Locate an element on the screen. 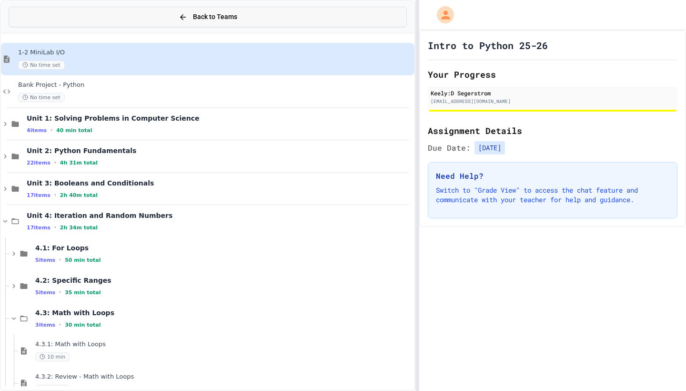 The width and height of the screenshot is (686, 391). span: Unit 4: Iteration and Random Numbers is located at coordinates (220, 215).